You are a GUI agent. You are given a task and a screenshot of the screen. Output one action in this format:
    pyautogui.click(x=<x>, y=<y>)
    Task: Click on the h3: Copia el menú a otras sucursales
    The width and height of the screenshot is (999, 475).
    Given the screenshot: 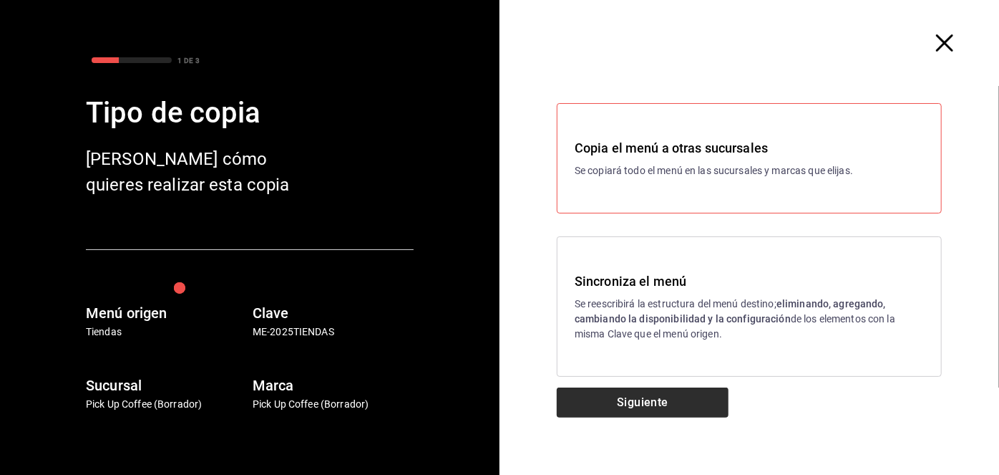 What is the action you would take?
    pyautogui.click(x=750, y=147)
    